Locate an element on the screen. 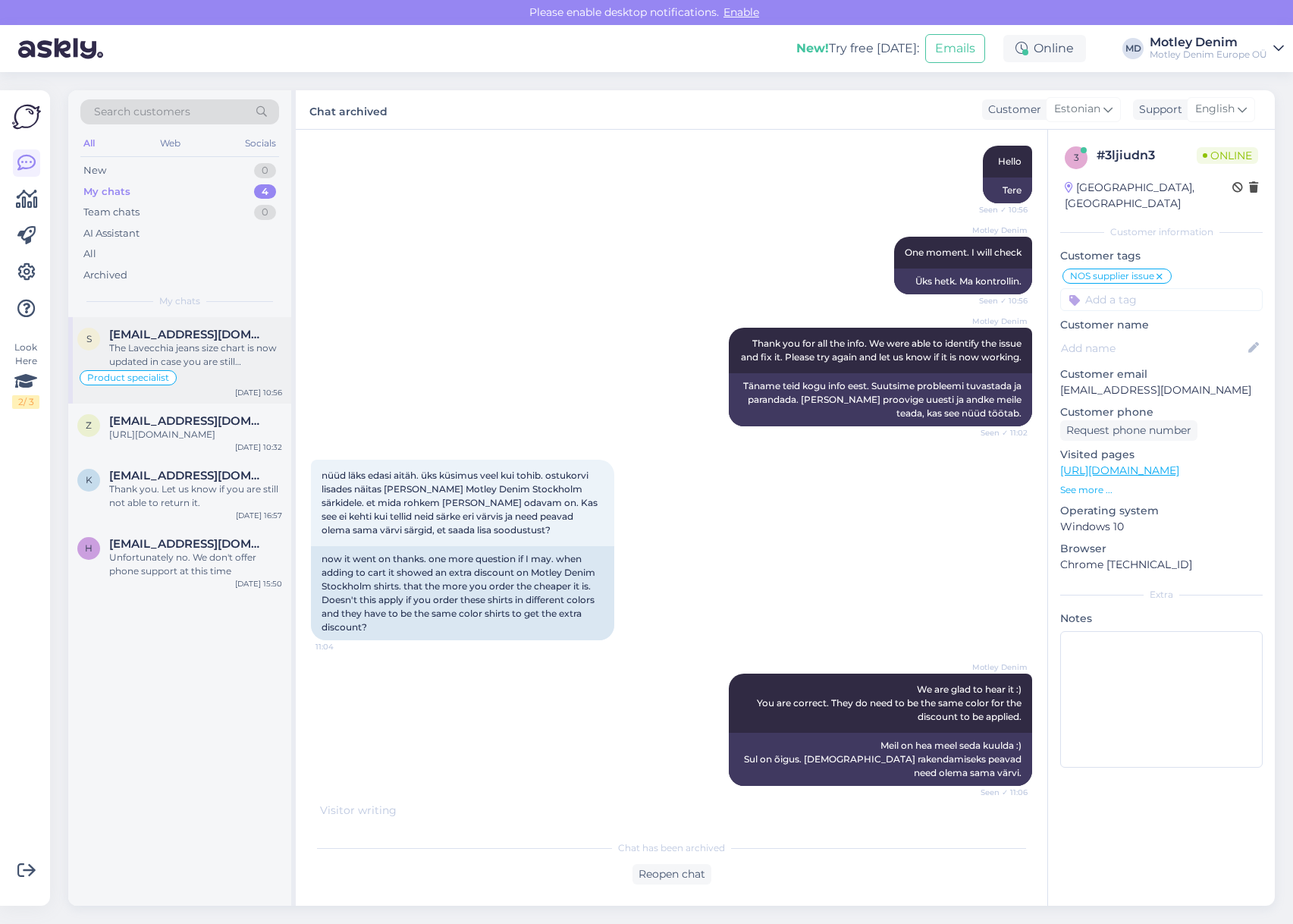 This screenshot has height=924, width=1293. span: Enable is located at coordinates (741, 12).